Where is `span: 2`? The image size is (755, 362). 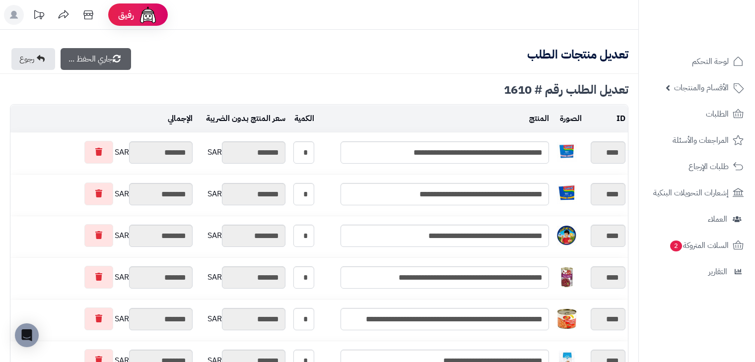
span: 2 is located at coordinates (676, 246).